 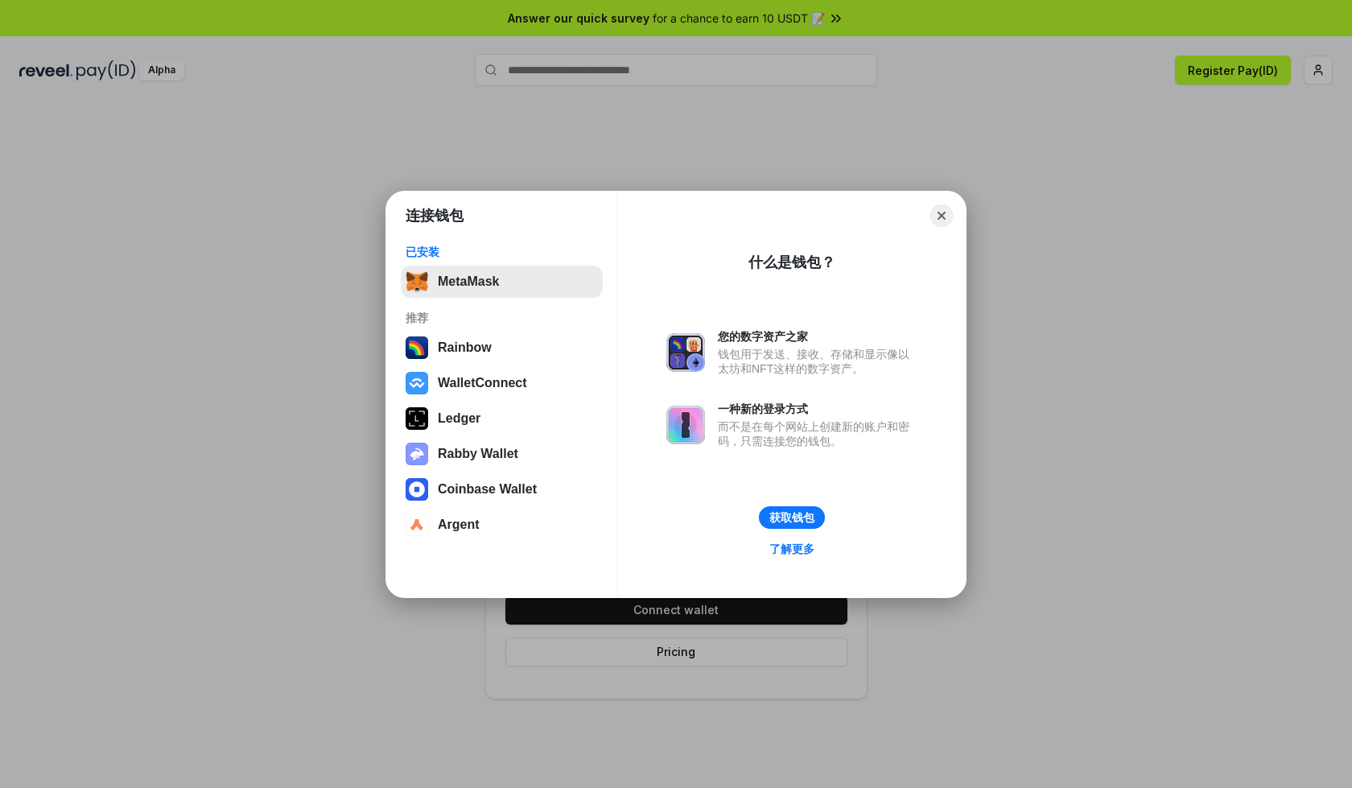 I want to click on button: Rainbow, so click(x=501, y=348).